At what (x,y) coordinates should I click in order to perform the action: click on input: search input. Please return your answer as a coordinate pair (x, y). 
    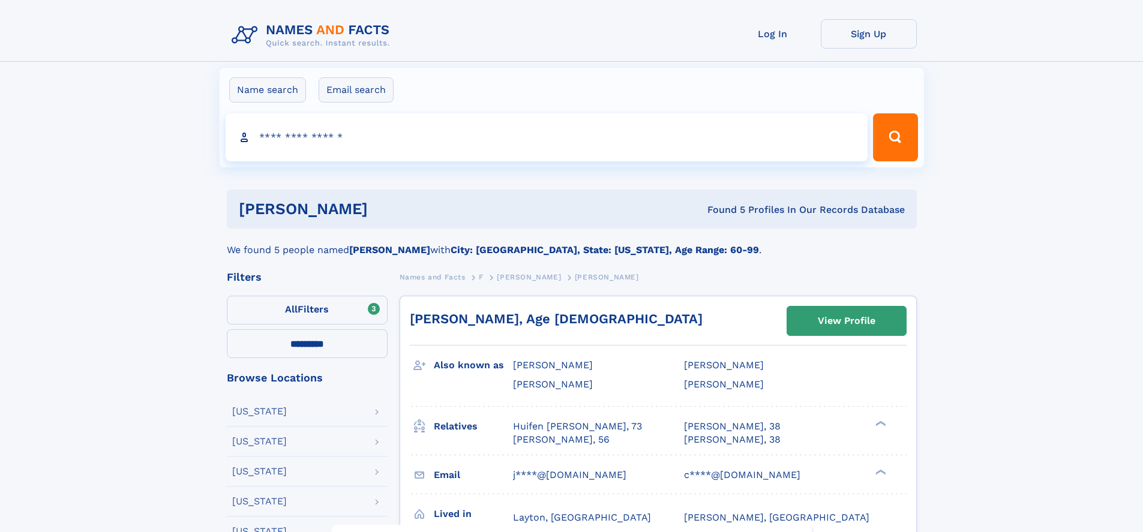
    Looking at the image, I should click on (547, 137).